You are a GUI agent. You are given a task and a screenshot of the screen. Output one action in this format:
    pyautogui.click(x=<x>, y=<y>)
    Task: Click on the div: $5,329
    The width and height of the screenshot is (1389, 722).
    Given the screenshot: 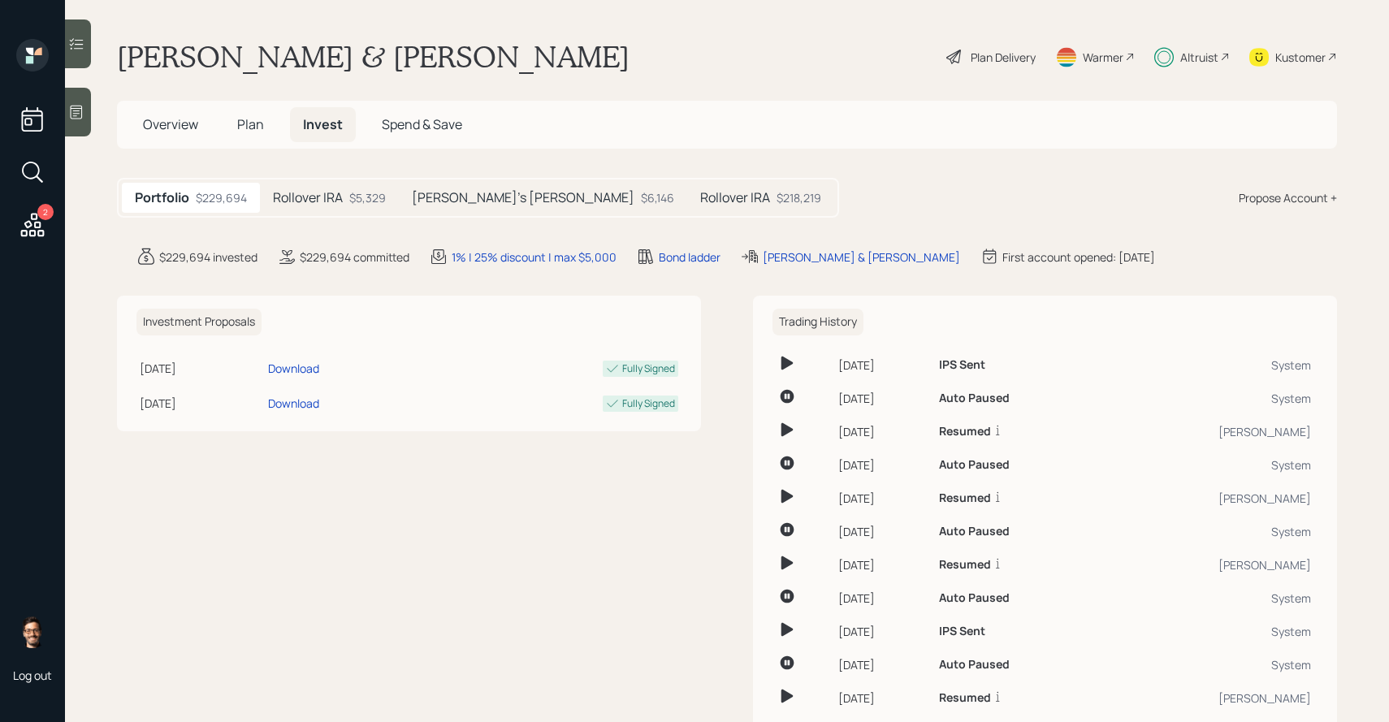 What is the action you would take?
    pyautogui.click(x=367, y=197)
    